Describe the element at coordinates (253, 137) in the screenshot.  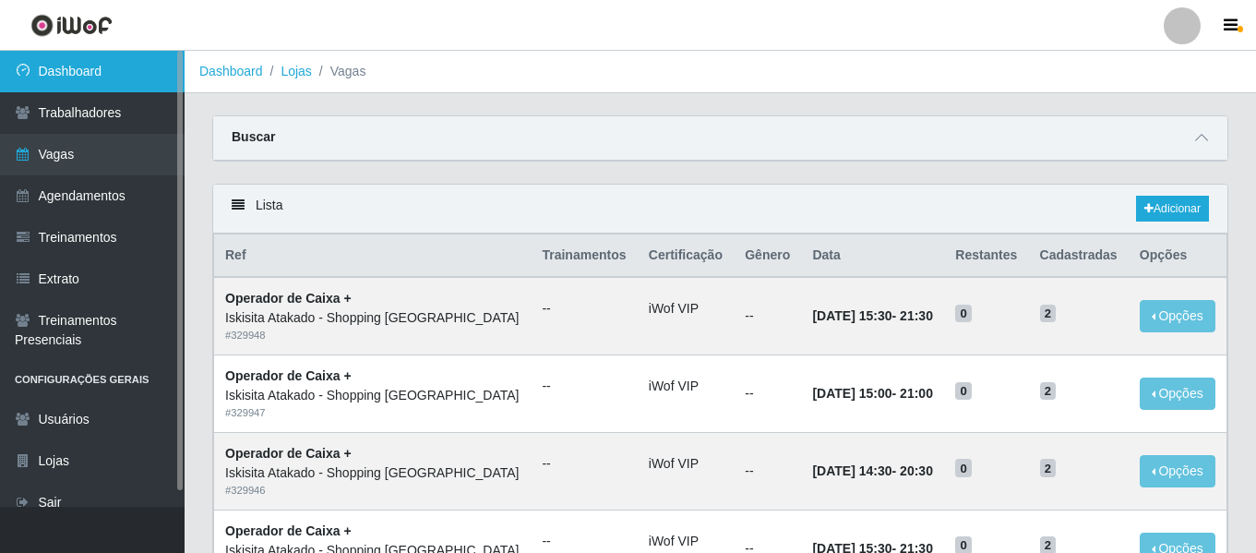
I see `strong: Buscar` at that location.